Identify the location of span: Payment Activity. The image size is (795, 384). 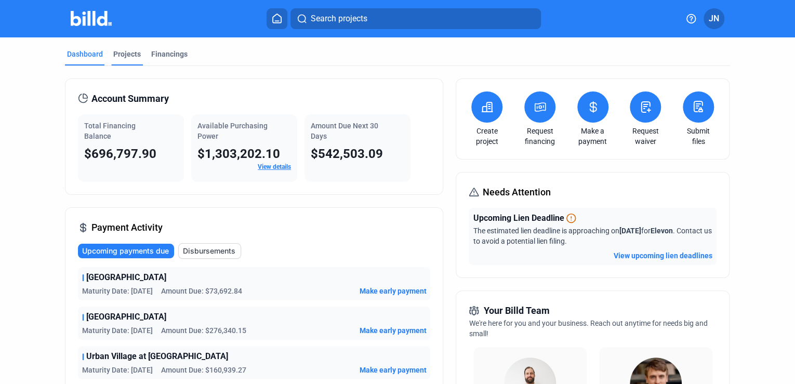
(127, 228).